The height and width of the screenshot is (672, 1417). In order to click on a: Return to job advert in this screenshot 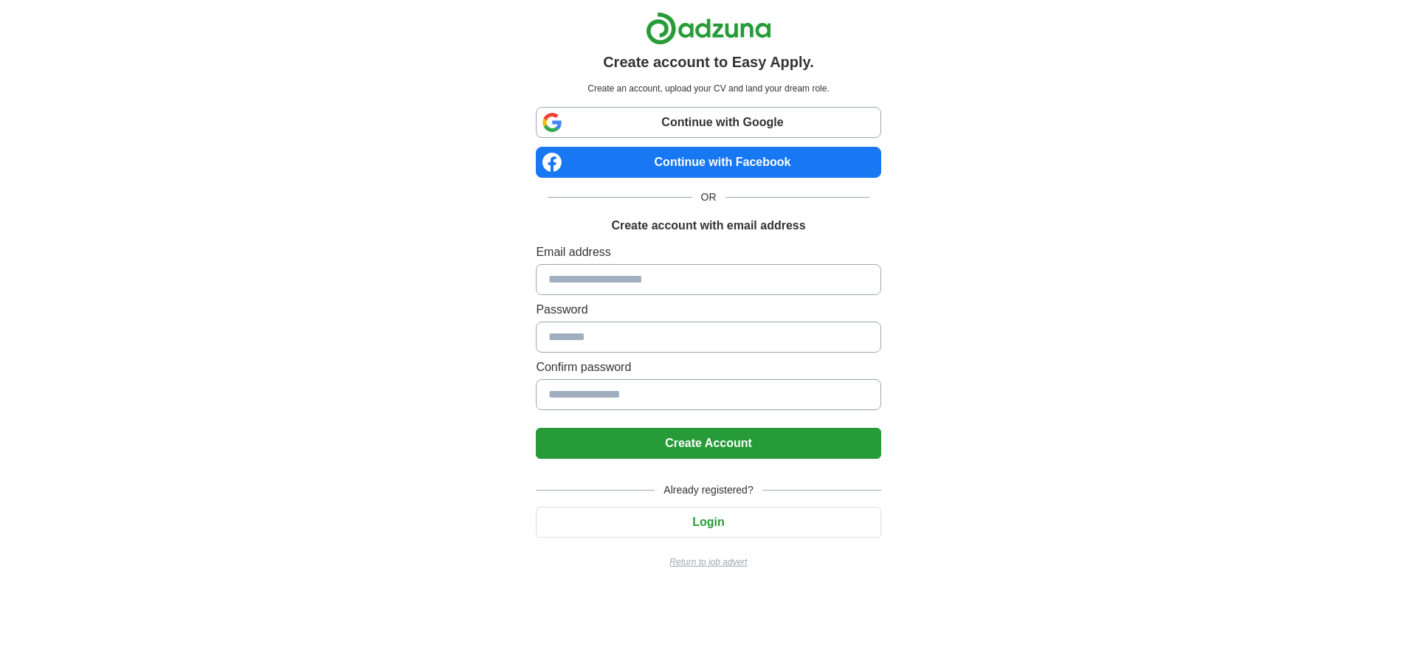, I will do `click(708, 562)`.